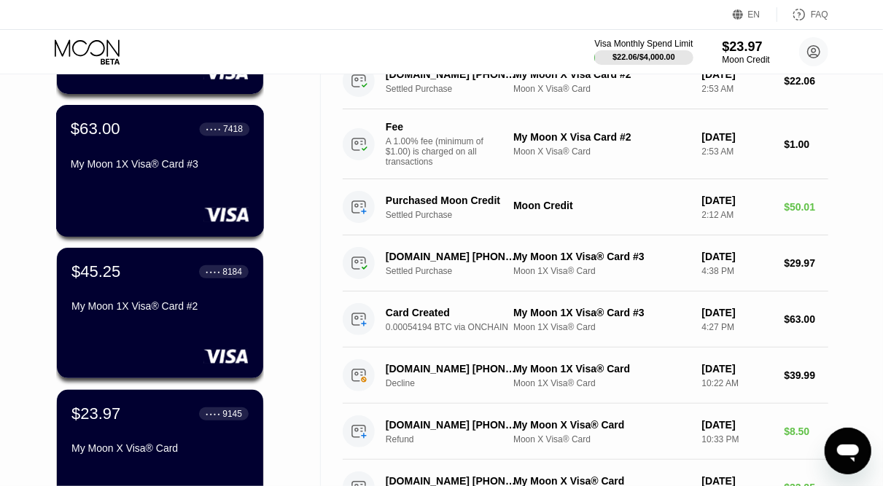 The height and width of the screenshot is (486, 883). Describe the element at coordinates (805, 144) in the screenshot. I see `div: $1.00` at that location.